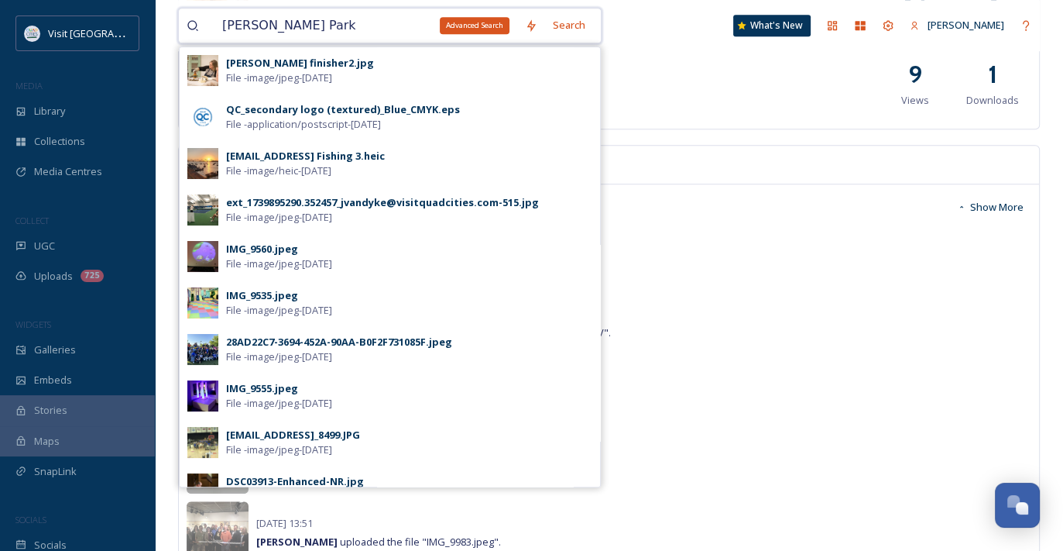  What do you see at coordinates (475, 26) in the screenshot?
I see `div: Advanced Search` at bounding box center [475, 26].